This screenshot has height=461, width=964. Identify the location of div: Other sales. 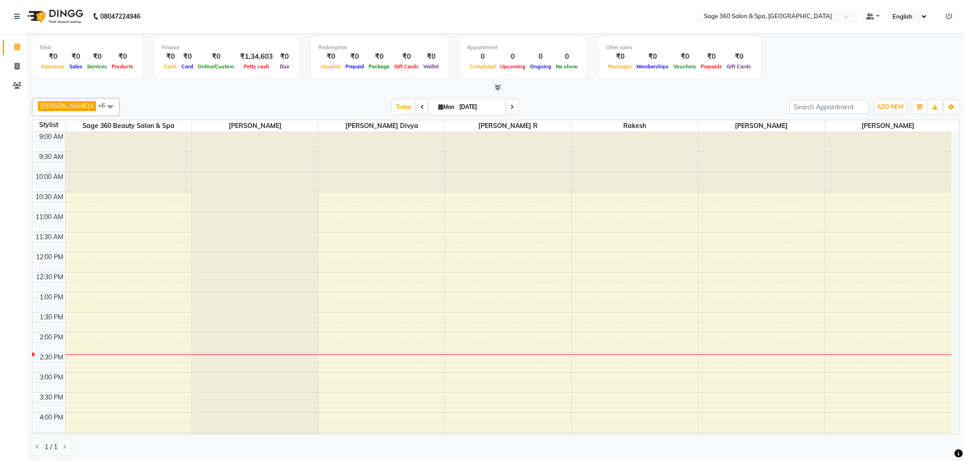
(680, 47).